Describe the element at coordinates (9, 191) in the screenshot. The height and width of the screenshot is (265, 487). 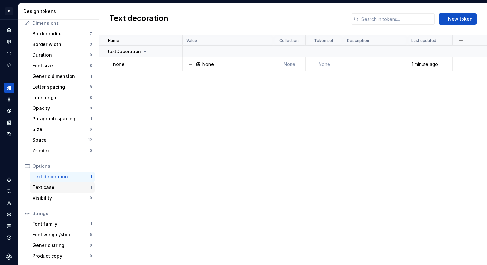
I see `button: Search ⌘K` at that location.